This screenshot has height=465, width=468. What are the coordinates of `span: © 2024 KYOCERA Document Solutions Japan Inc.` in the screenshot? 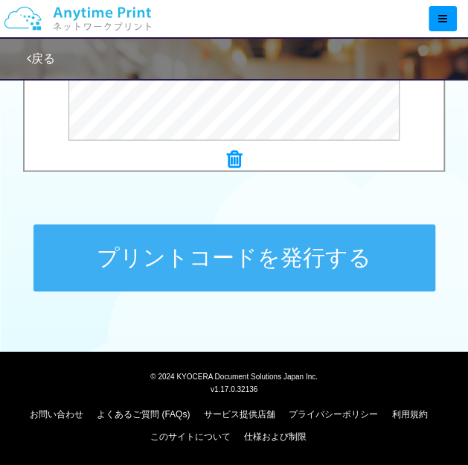 It's located at (234, 374).